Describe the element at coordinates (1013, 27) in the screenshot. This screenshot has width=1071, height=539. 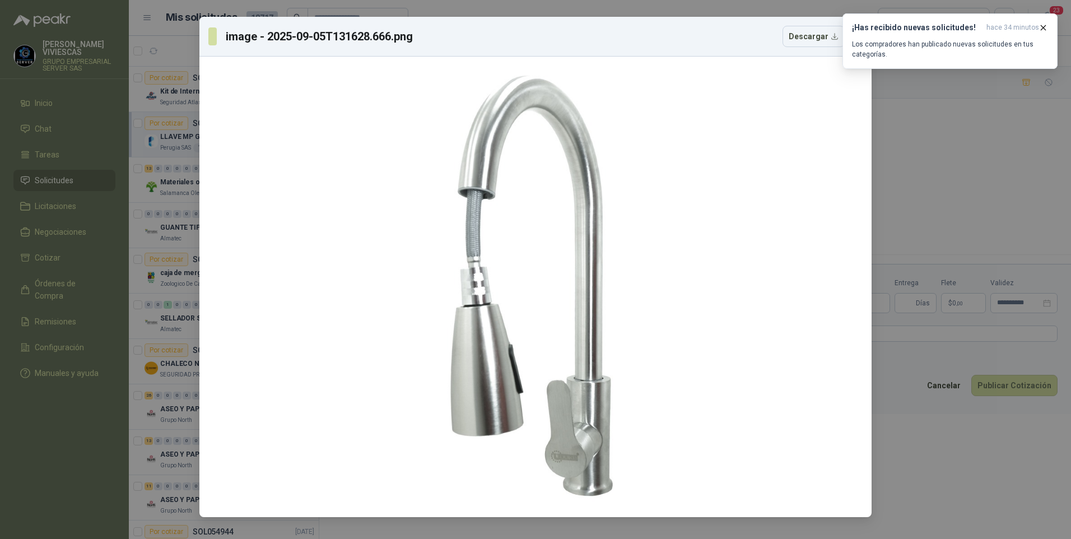
I see `span: hace 34 minutos` at that location.